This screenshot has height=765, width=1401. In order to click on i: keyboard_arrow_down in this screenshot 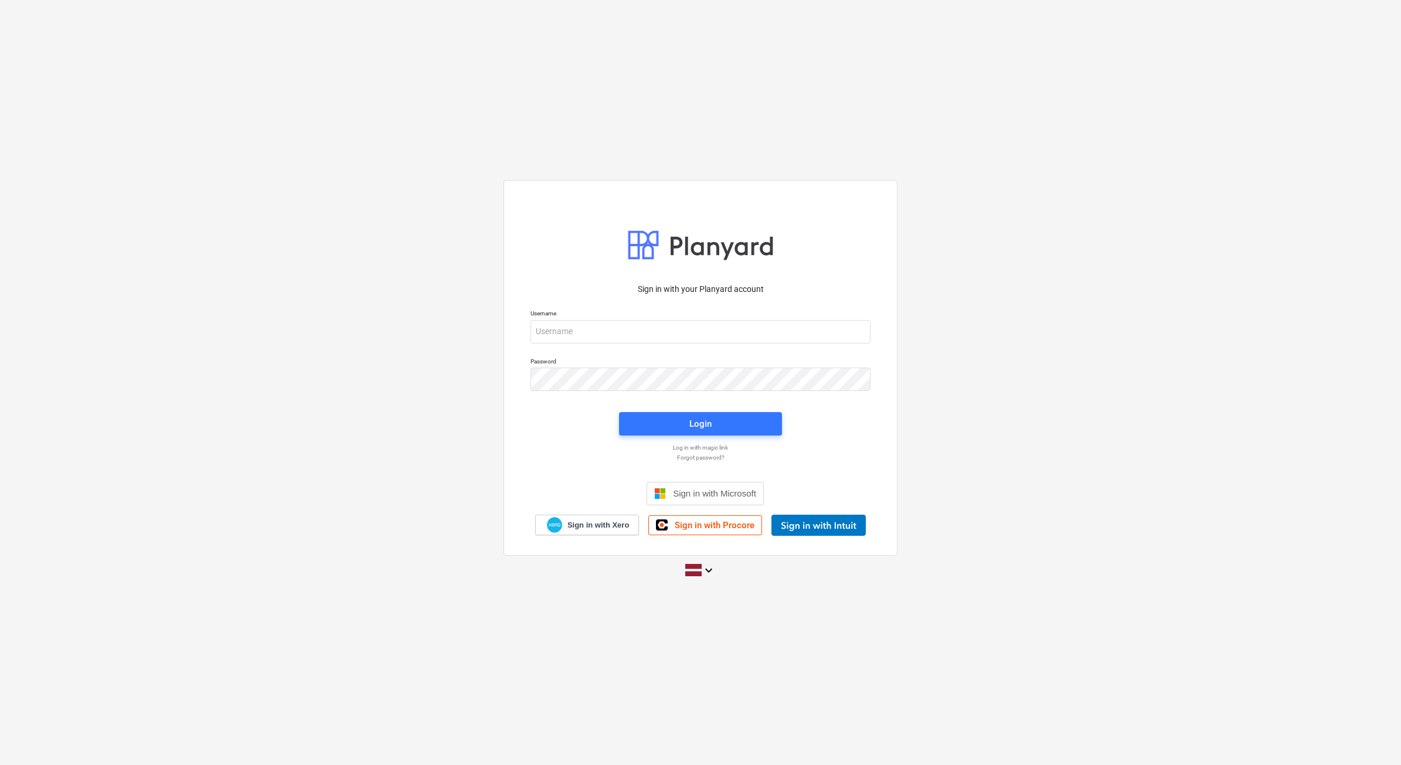, I will do `click(709, 570)`.